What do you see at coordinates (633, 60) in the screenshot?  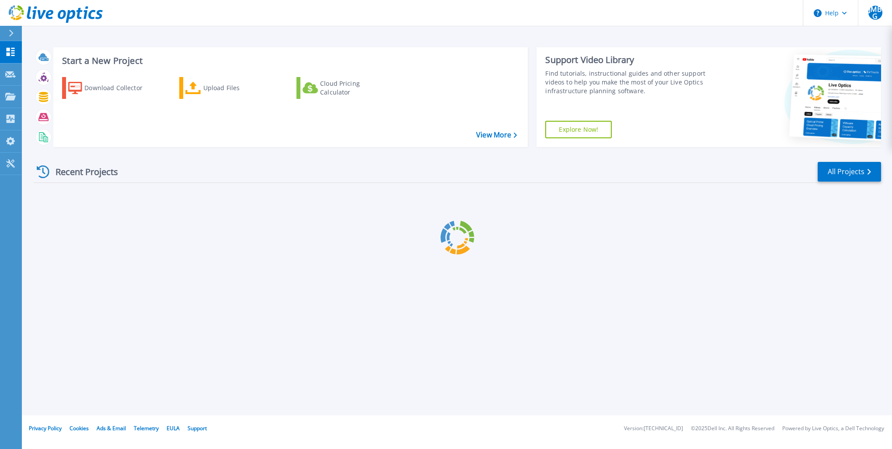 I see `div: Support Video Library` at bounding box center [633, 60].